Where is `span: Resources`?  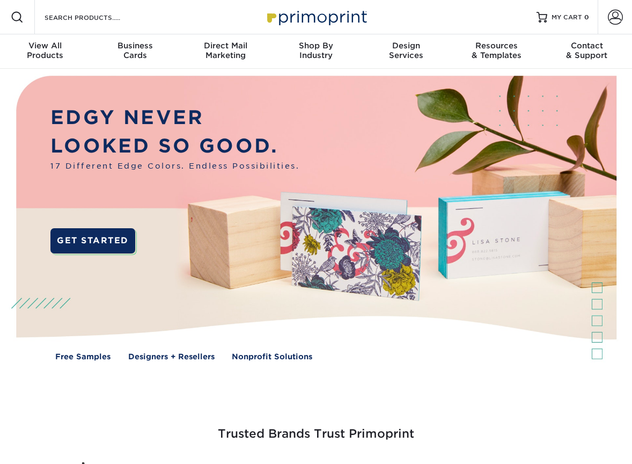
span: Resources is located at coordinates (496, 46).